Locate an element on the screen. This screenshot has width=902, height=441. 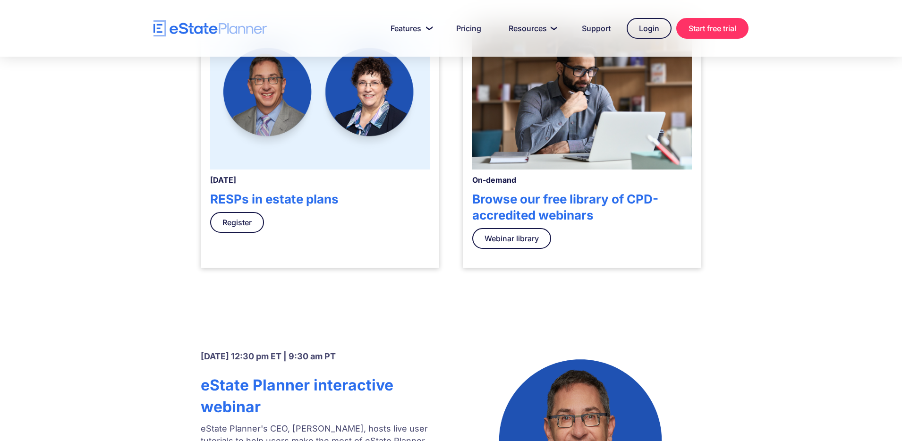
a: Register is located at coordinates (237, 222).